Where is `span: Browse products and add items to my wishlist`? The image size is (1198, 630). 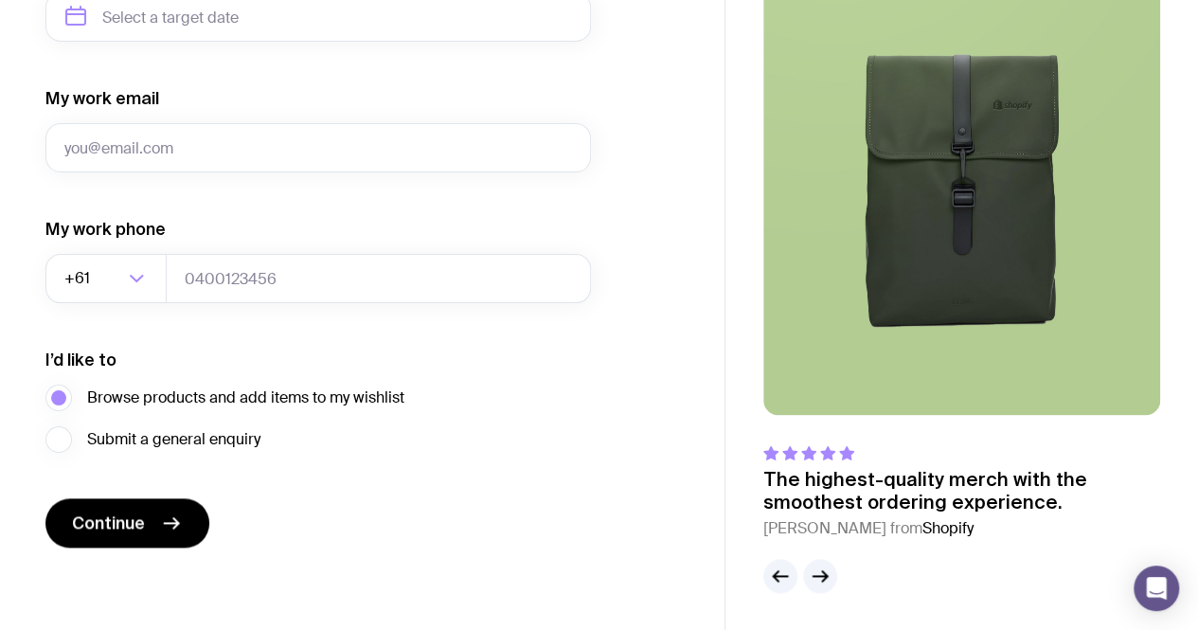
span: Browse products and add items to my wishlist is located at coordinates (245, 398).